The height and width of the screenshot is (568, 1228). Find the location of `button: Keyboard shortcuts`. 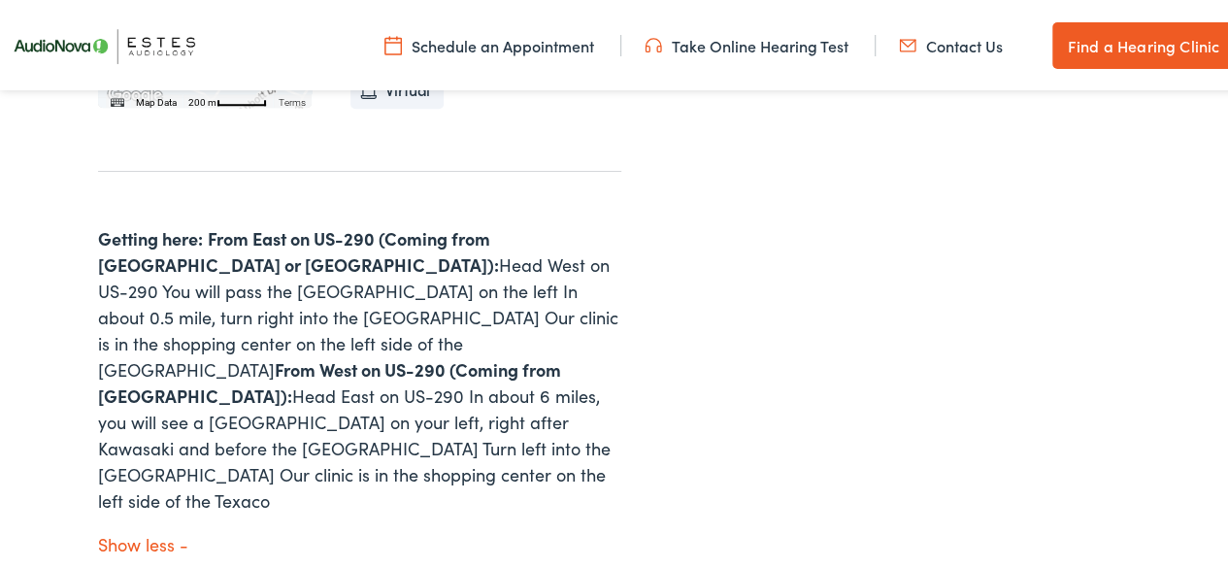

button: Keyboard shortcuts is located at coordinates (117, 100).